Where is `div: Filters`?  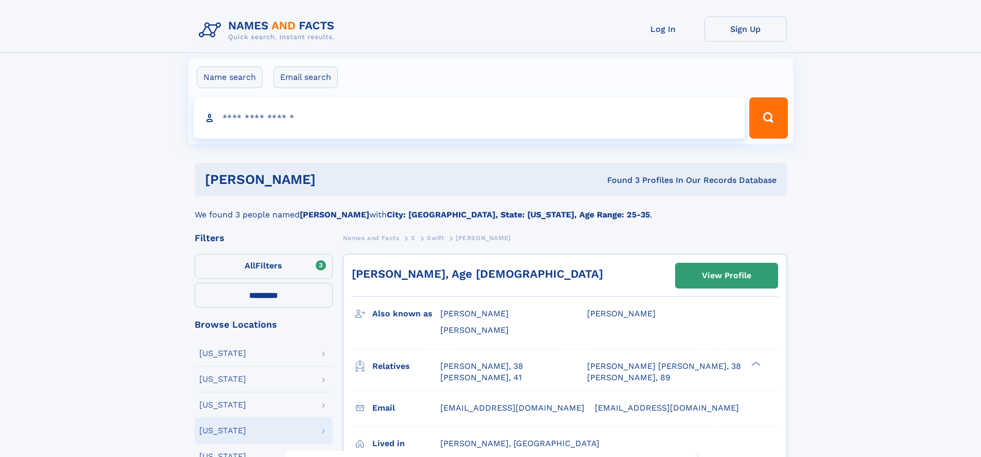
div: Filters is located at coordinates (264, 238).